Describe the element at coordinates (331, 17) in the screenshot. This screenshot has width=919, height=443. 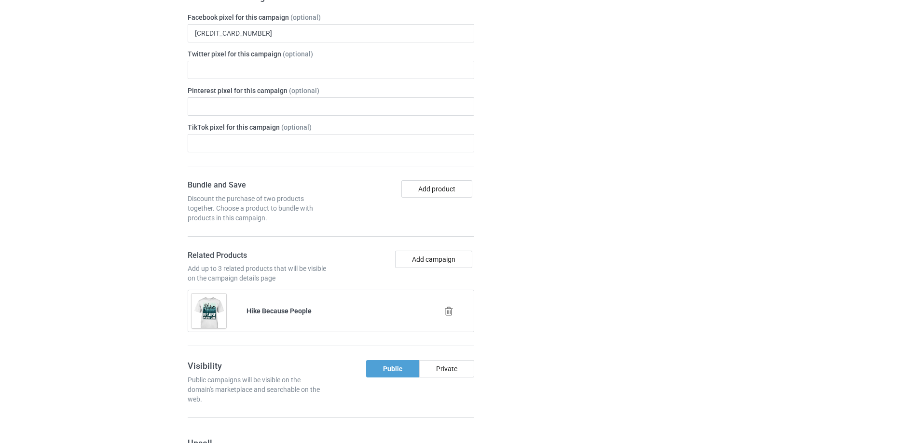
I see `label: Facebook pixel for this campaign` at that location.